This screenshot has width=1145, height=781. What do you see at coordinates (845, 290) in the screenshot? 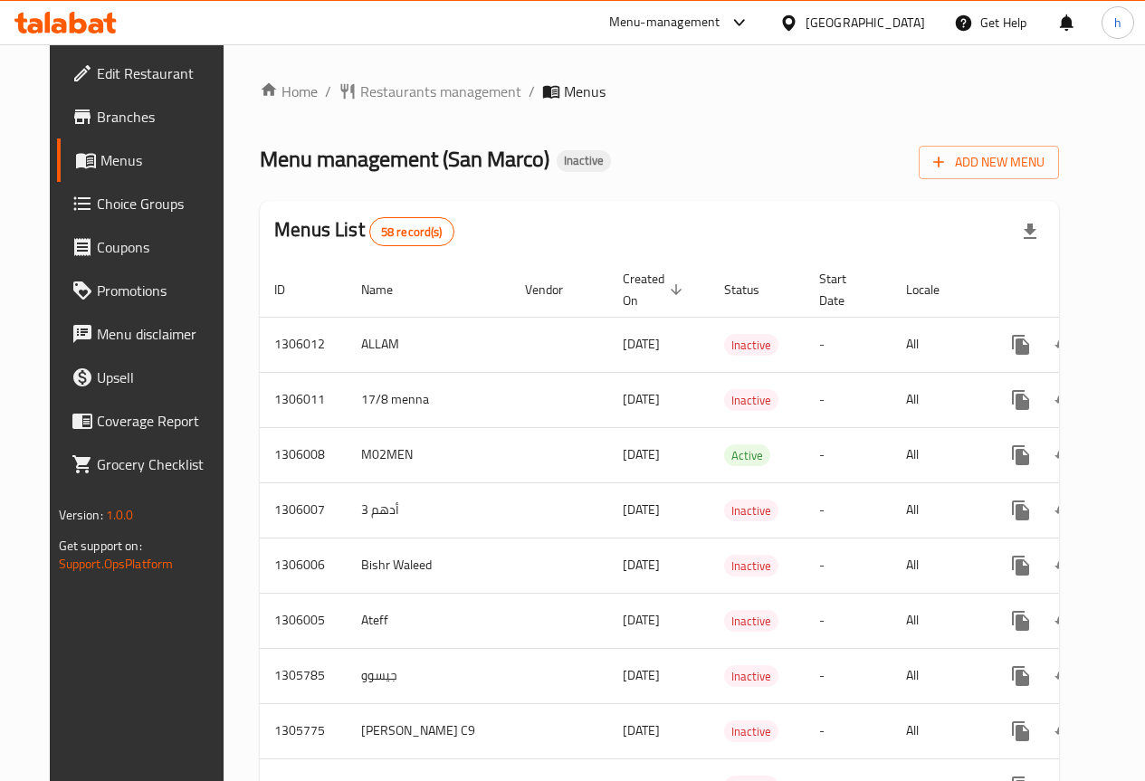
I see `span: Start Date` at bounding box center [845, 290].